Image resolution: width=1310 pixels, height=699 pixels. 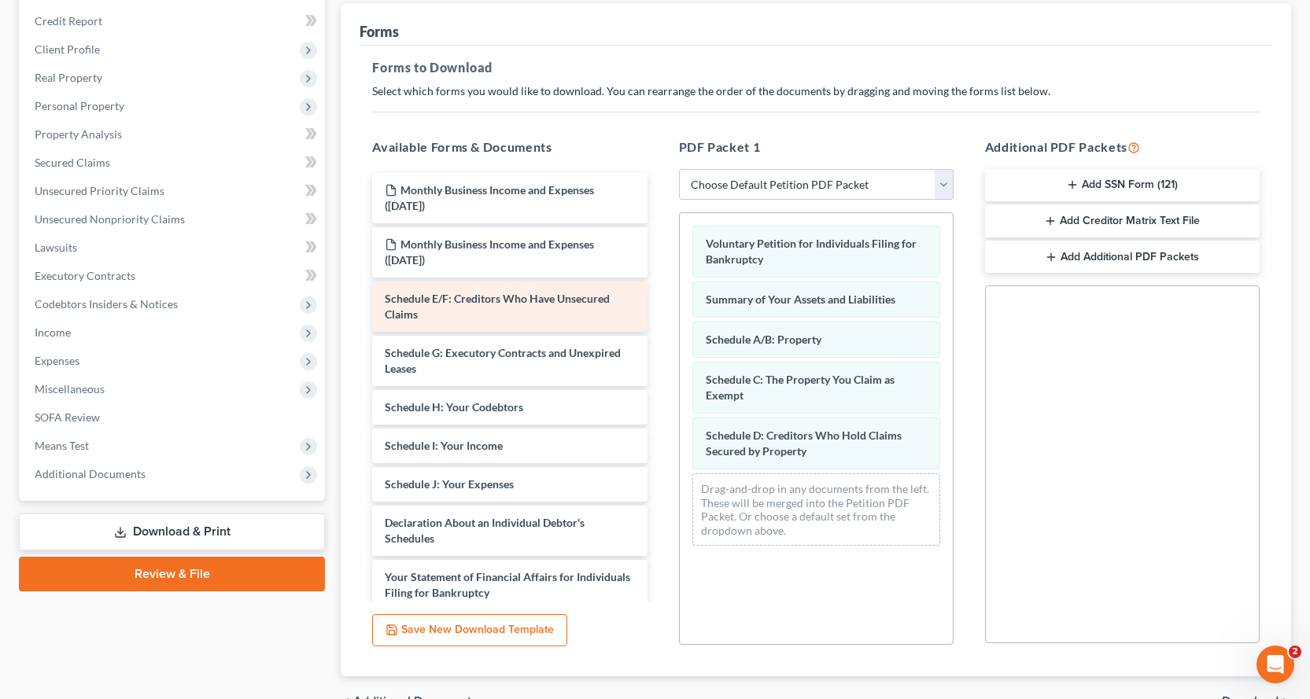 What do you see at coordinates (68, 77) in the screenshot?
I see `span: Real Property` at bounding box center [68, 77].